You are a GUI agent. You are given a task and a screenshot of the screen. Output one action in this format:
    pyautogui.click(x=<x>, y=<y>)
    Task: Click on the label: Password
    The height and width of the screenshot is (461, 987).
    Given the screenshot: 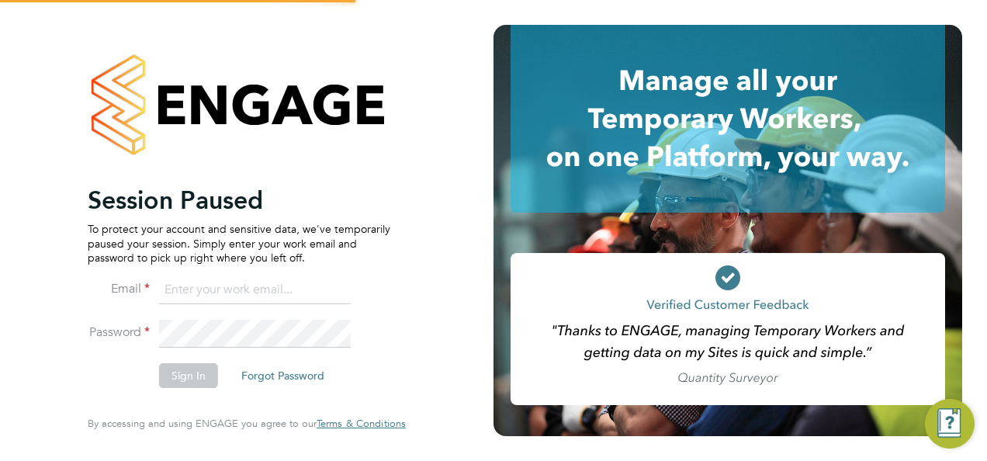 What is the action you would take?
    pyautogui.click(x=119, y=332)
    